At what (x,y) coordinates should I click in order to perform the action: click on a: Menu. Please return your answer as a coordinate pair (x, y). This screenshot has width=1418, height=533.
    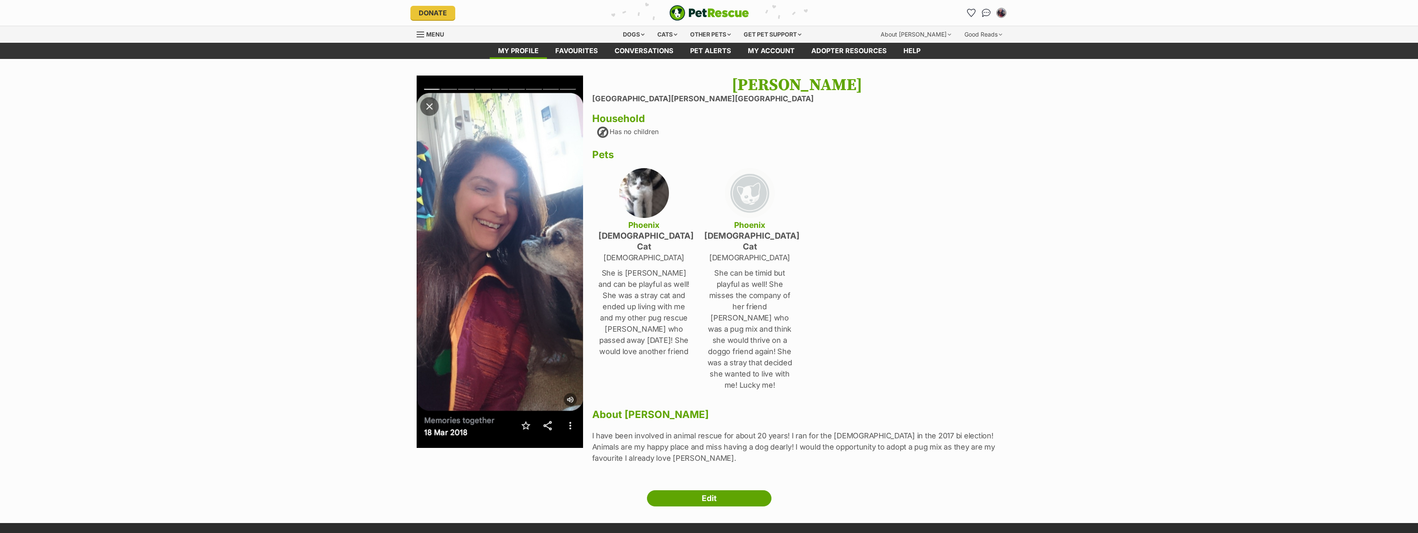
    Looking at the image, I should click on (433, 34).